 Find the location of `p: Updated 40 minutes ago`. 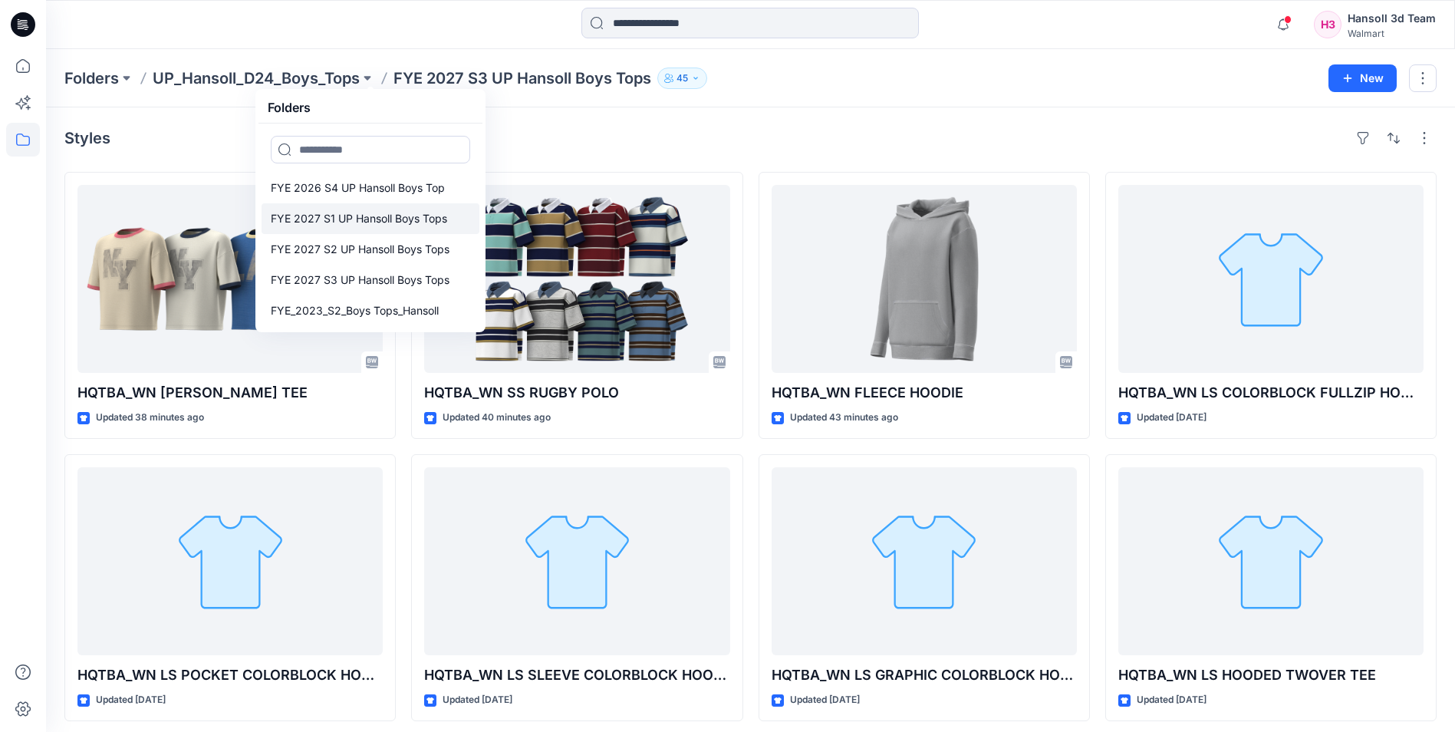

p: Updated 40 minutes ago is located at coordinates (496, 417).